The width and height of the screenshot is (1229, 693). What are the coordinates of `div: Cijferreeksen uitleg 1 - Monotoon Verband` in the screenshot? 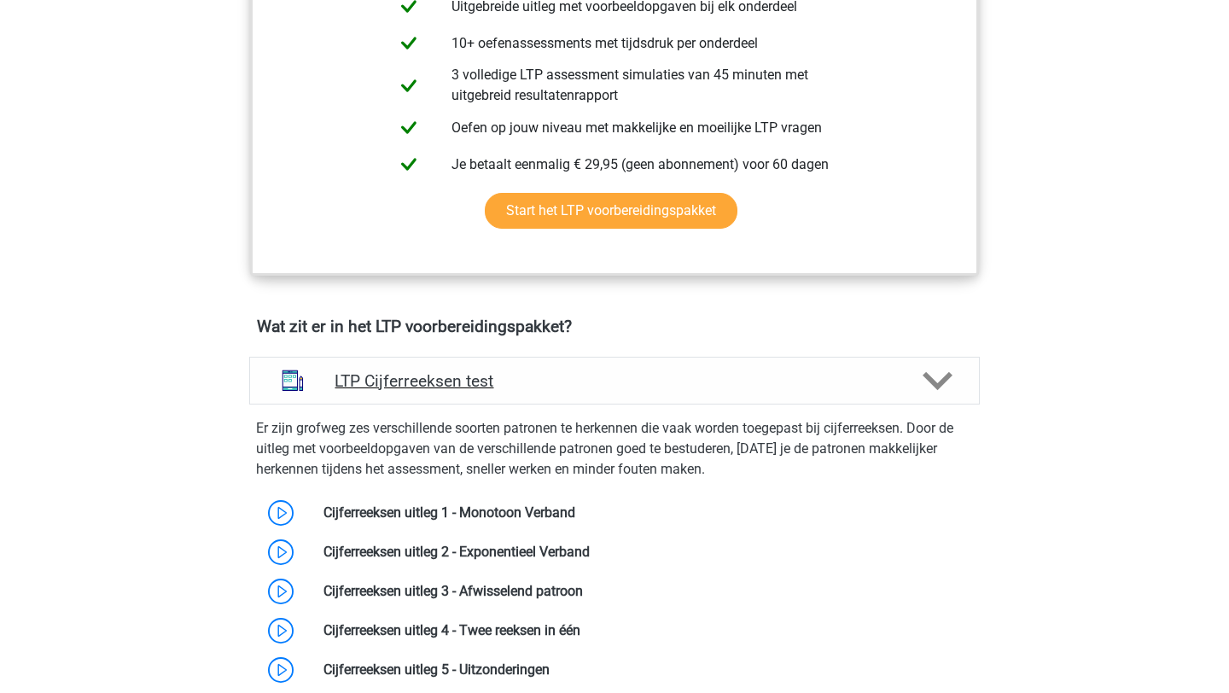 It's located at (644, 513).